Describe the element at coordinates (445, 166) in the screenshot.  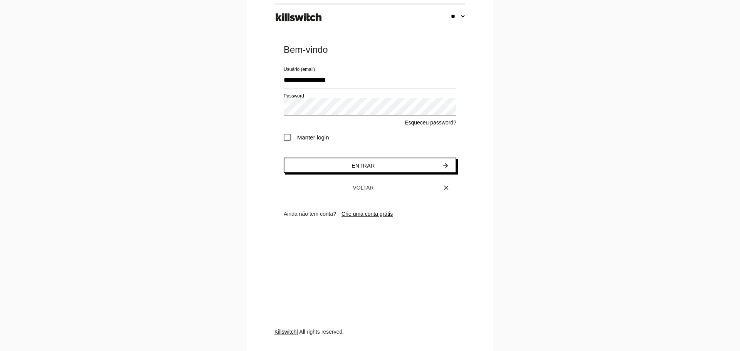
I see `i: arrow_forward` at that location.